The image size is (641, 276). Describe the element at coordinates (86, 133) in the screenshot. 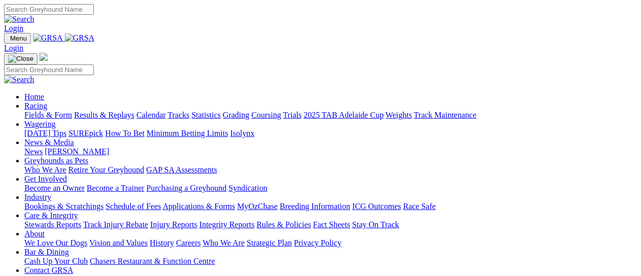

I see `a: SUREpick` at that location.